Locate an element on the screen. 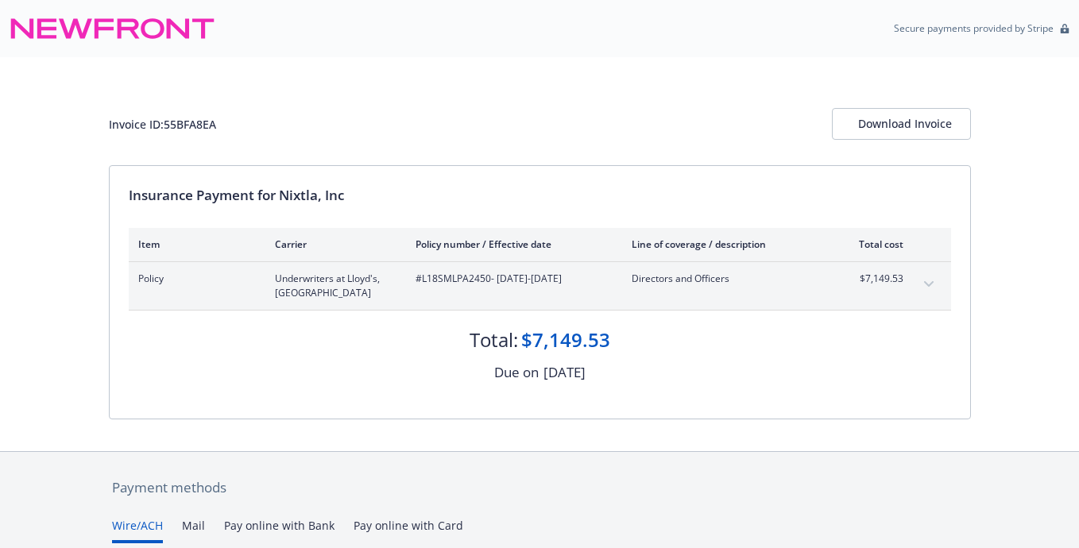 The width and height of the screenshot is (1079, 548). div: Item is located at coordinates (194, 244).